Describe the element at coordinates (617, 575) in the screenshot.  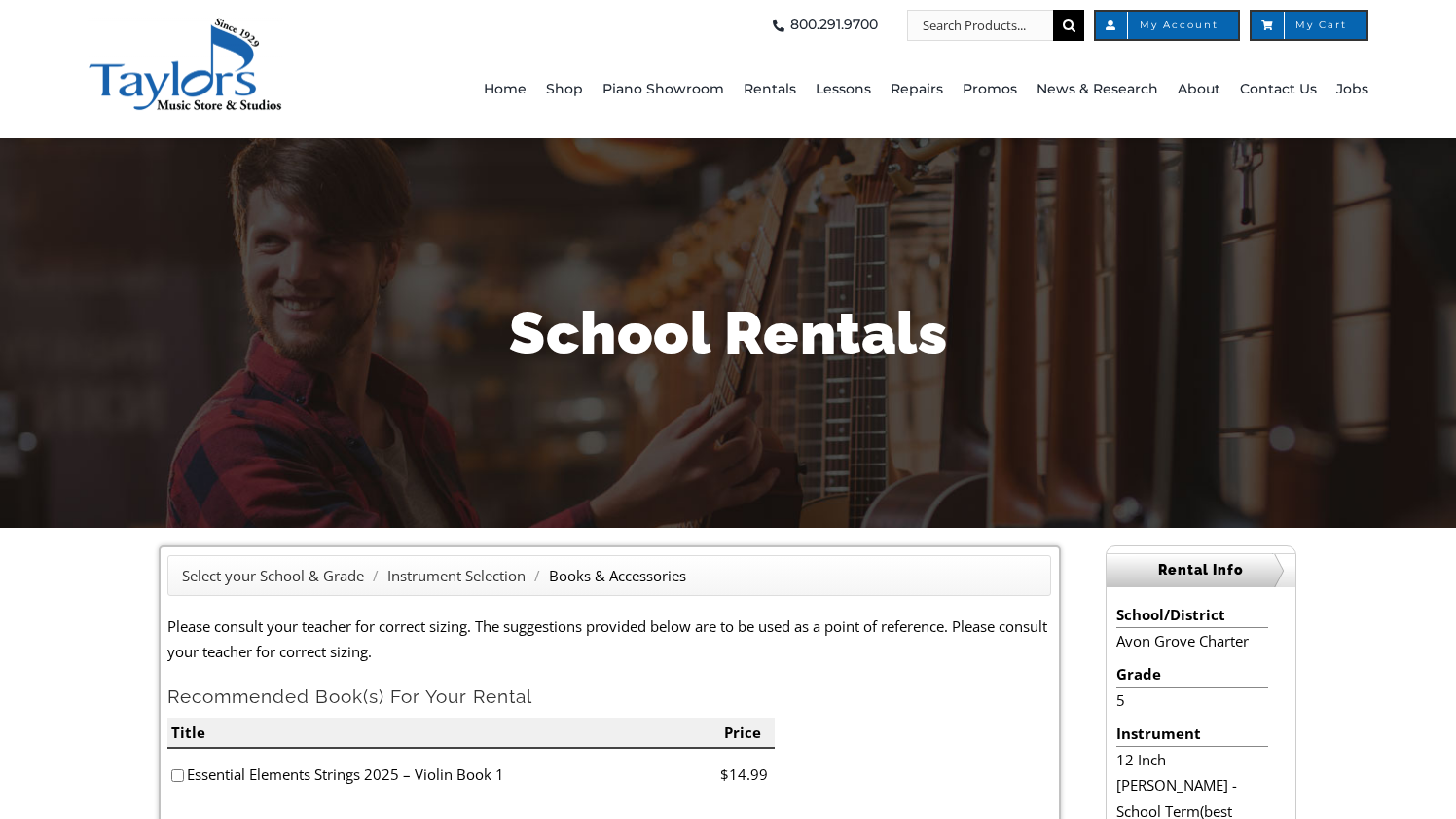
I see `li: Books & Accessories` at that location.